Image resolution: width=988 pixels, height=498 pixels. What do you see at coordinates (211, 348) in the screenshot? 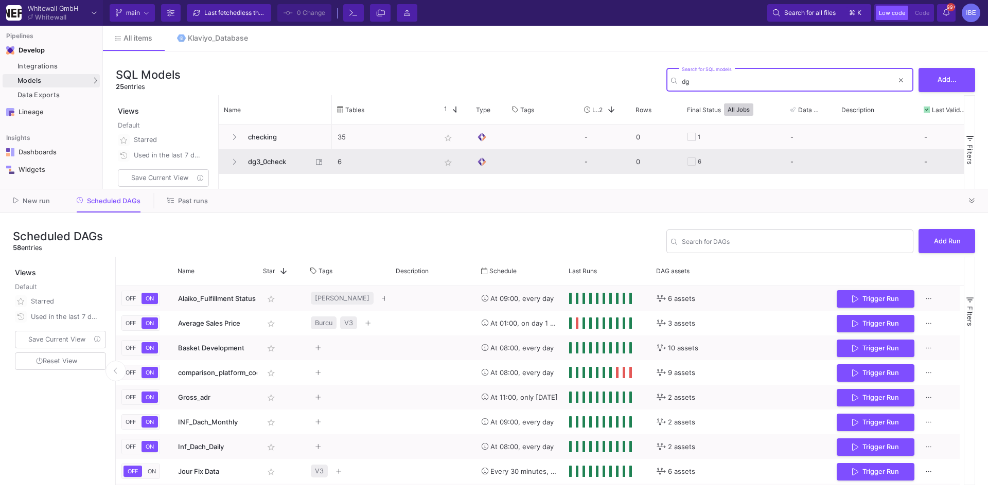
I see `span: Basket Development` at bounding box center [211, 348].